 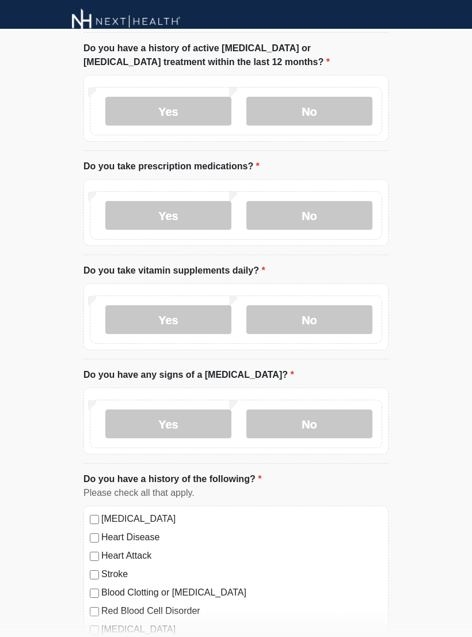 What do you see at coordinates (242, 612) in the screenshot?
I see `label: Red Blood Cell Disorder` at bounding box center [242, 612].